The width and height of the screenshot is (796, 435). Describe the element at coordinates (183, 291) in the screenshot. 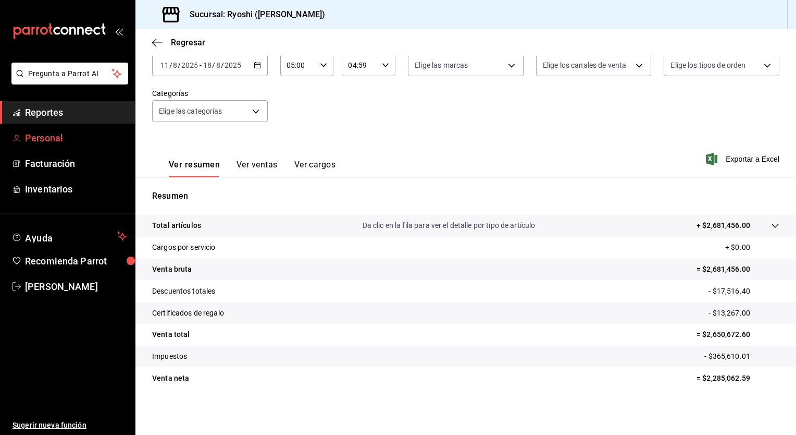

I see `p: Descuentos totales` at that location.